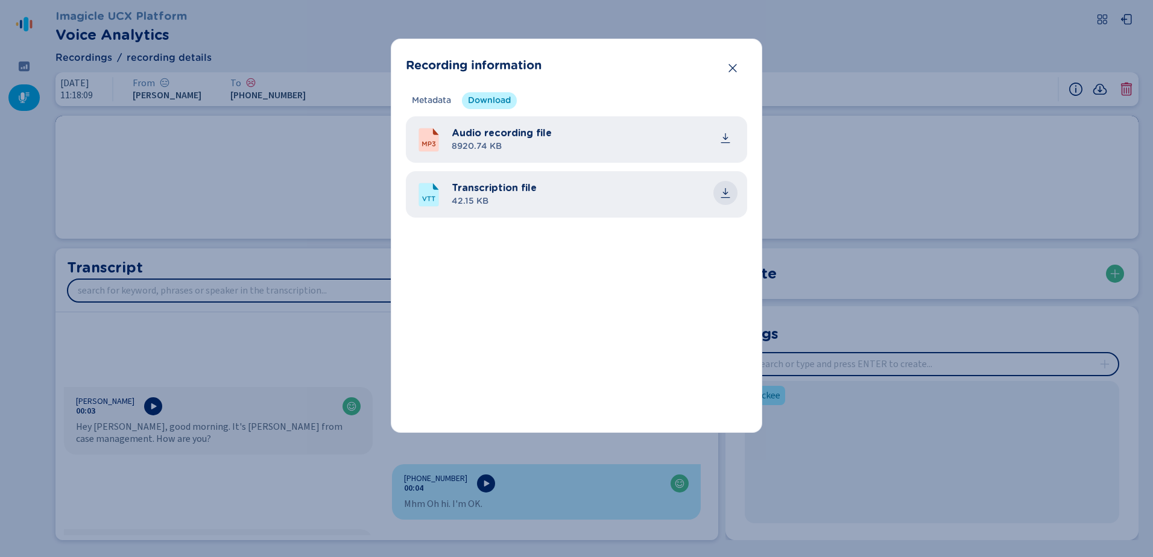 This screenshot has height=557, width=1153. I want to click on svg: MP3File, so click(429, 140).